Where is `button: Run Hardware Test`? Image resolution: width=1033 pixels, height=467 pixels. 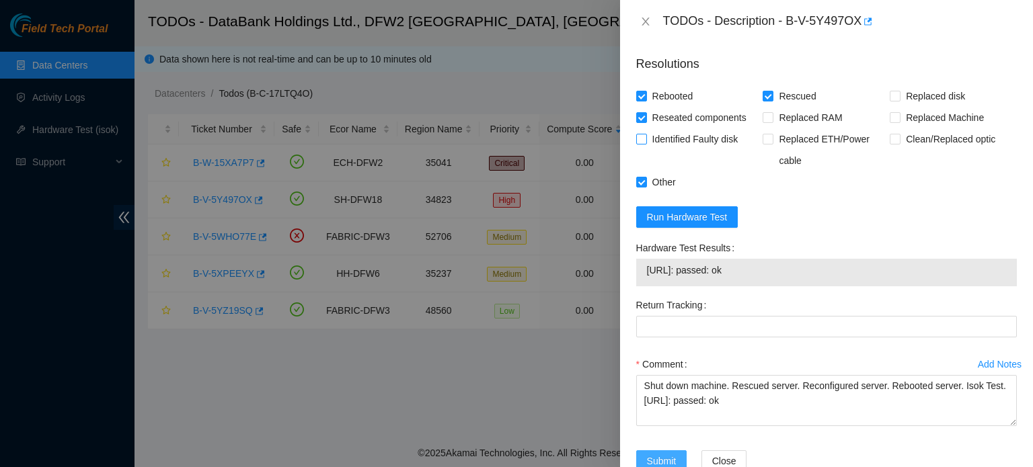
button: Run Hardware Test is located at coordinates (687, 217).